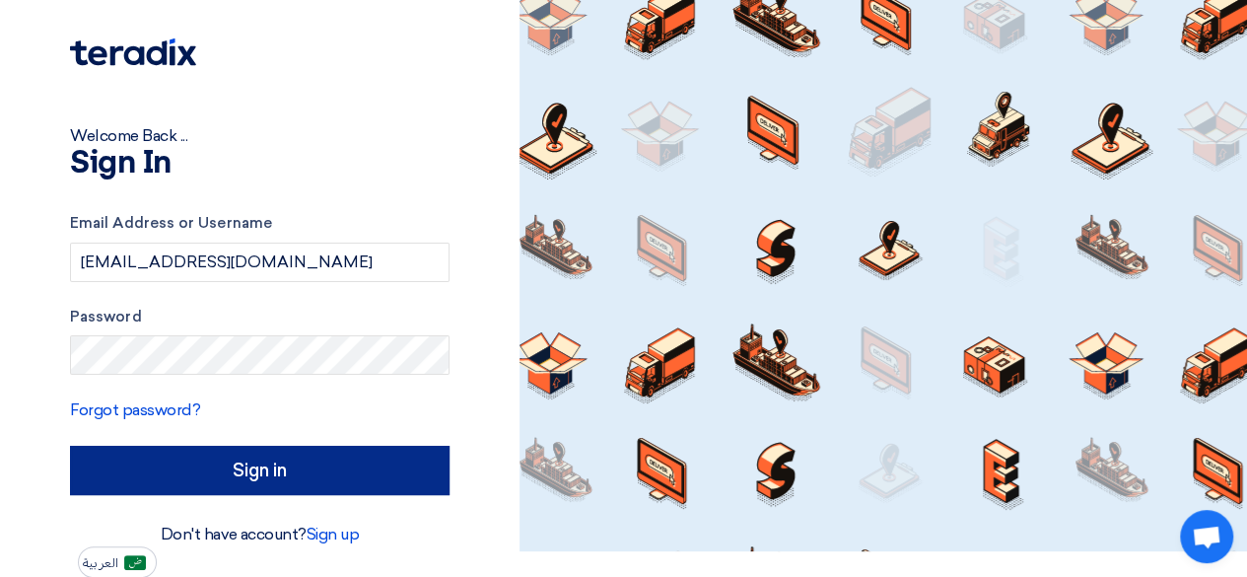 The height and width of the screenshot is (577, 1247). I want to click on h1: Sign In, so click(259, 164).